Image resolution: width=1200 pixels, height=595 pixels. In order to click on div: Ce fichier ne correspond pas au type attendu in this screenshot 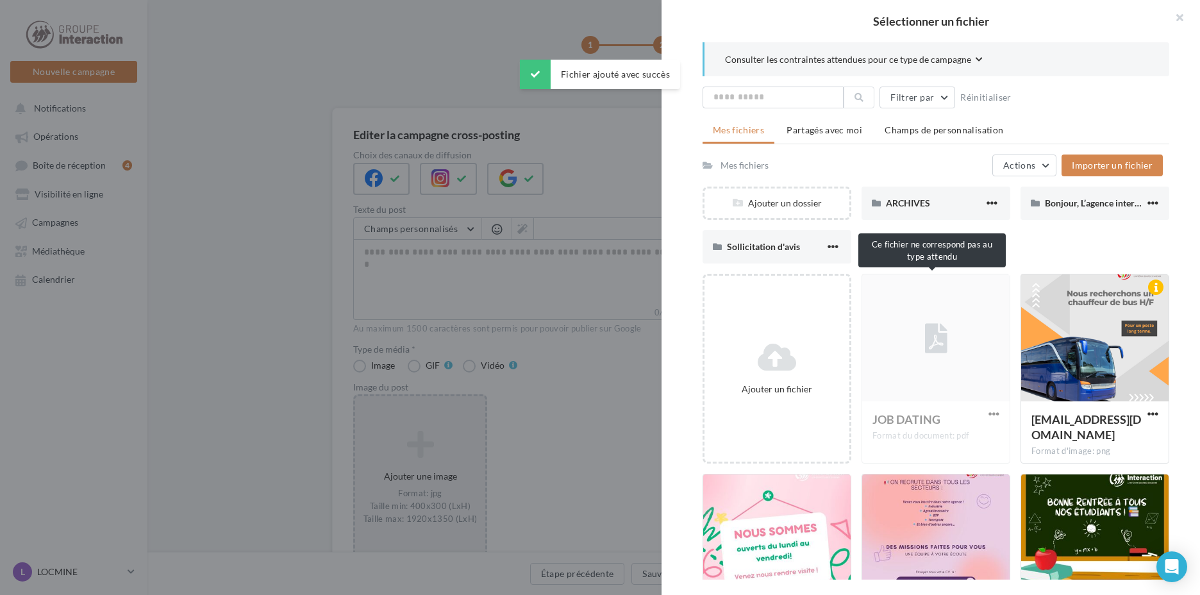, I will do `click(932, 250)`.